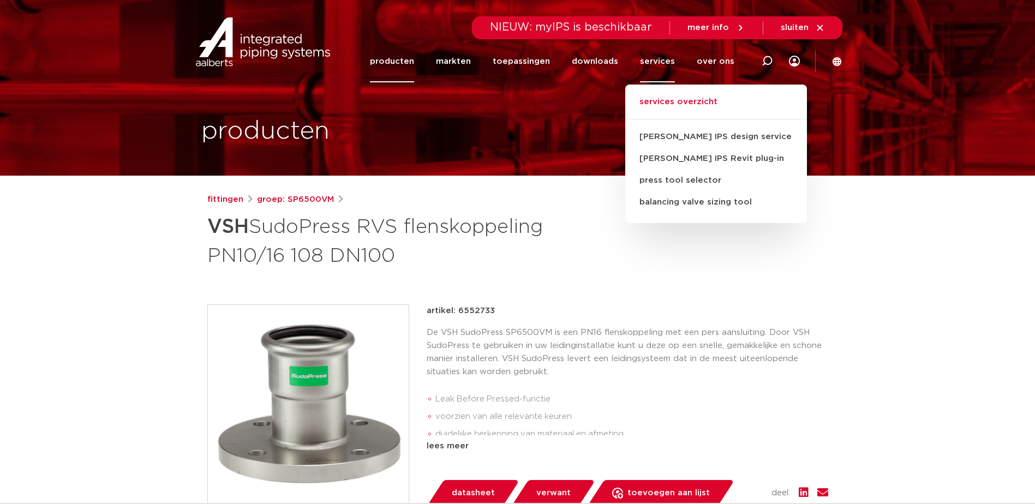 The image size is (1035, 504). I want to click on nav: Menu, so click(552, 61).